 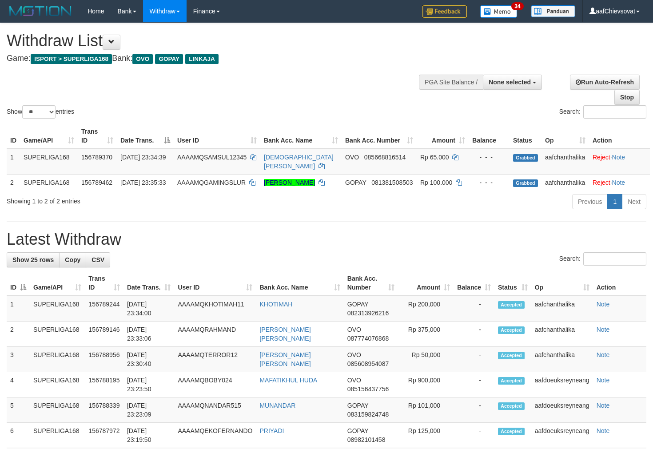 I want to click on span: Copy 08982101458 to clipboard, so click(x=367, y=440).